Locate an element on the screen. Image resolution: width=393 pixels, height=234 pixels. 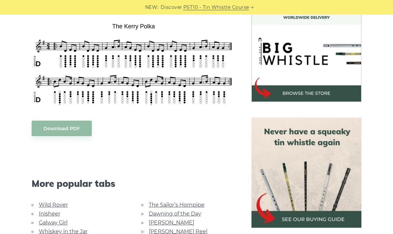
a: Inisheer is located at coordinates (49, 213).